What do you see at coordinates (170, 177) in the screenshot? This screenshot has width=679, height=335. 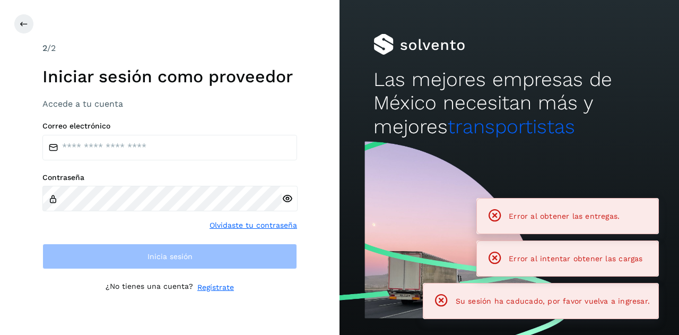 I see `label: Contraseña` at bounding box center [170, 177].